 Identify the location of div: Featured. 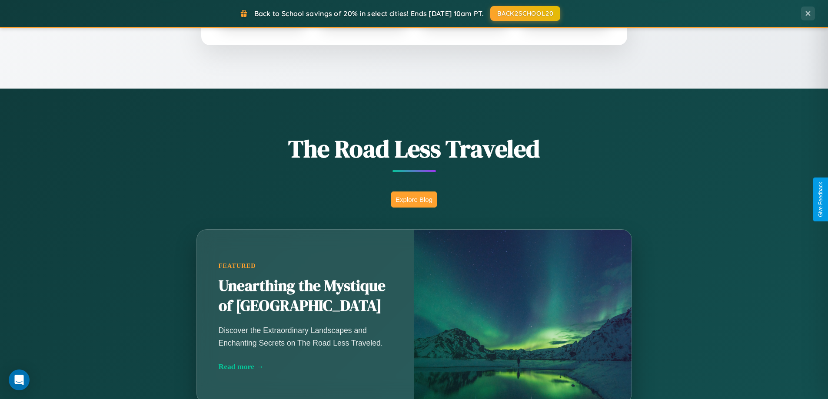
(306, 266).